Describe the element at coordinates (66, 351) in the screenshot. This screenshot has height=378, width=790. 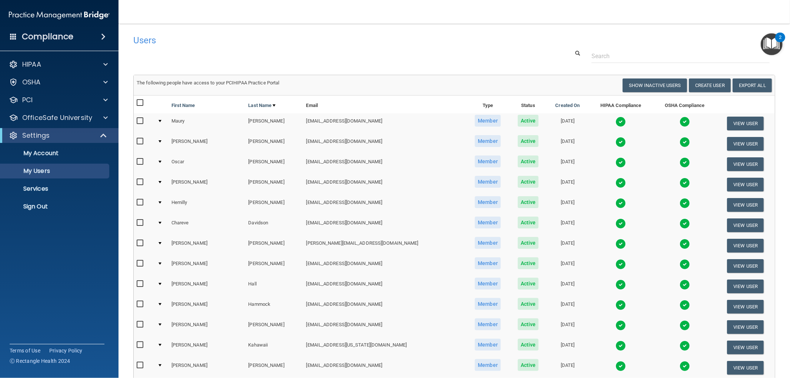
I see `a: Privacy Policy` at that location.